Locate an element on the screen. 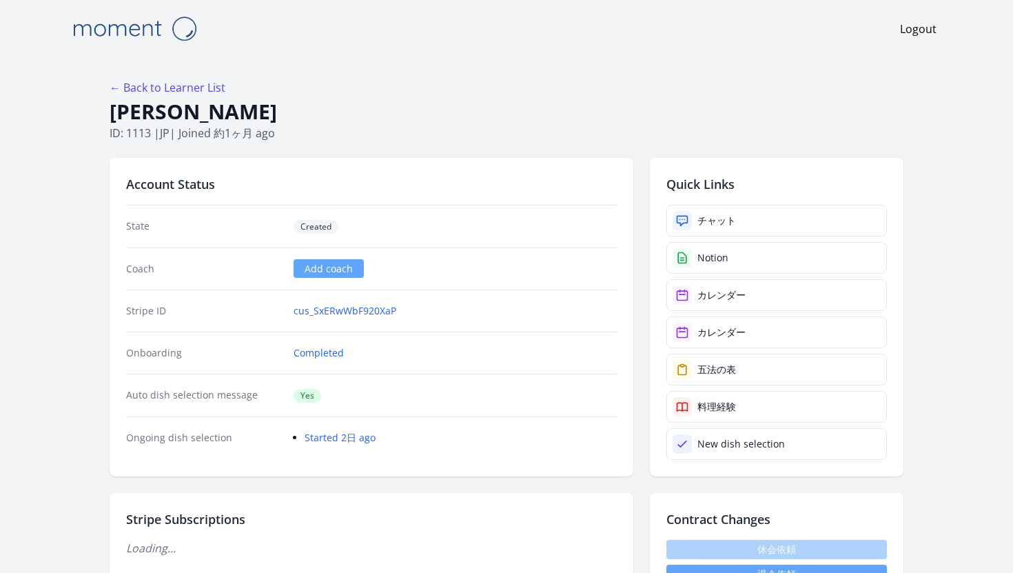 This screenshot has height=573, width=1013. a: Completed is located at coordinates (318, 353).